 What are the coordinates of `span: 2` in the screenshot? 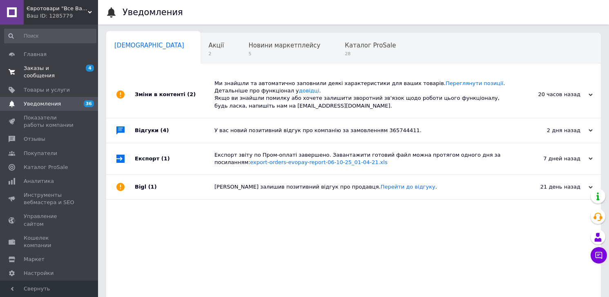 It's located at (217, 54).